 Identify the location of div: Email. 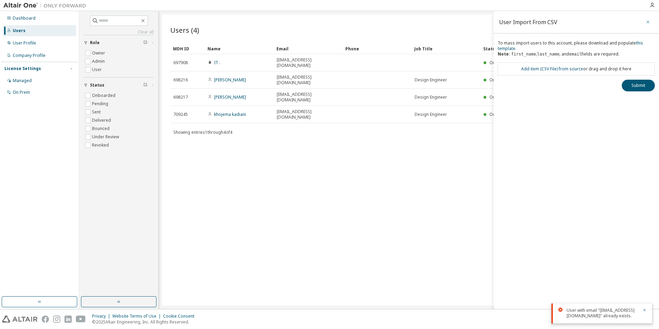
(308, 49).